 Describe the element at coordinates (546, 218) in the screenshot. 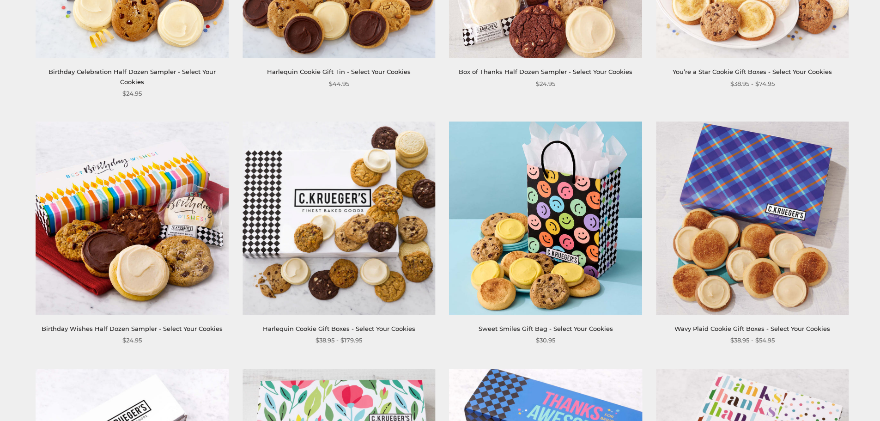

I see `img: Sweet Smiles Gift Bag - Select Your Cookies` at that location.